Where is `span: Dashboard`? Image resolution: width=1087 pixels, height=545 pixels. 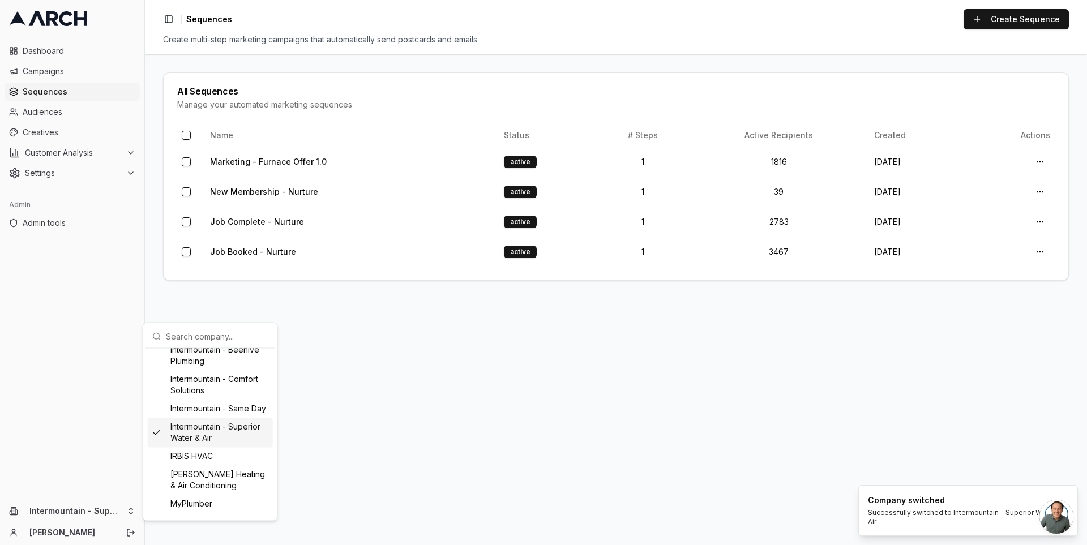
span: Dashboard is located at coordinates (79, 51).